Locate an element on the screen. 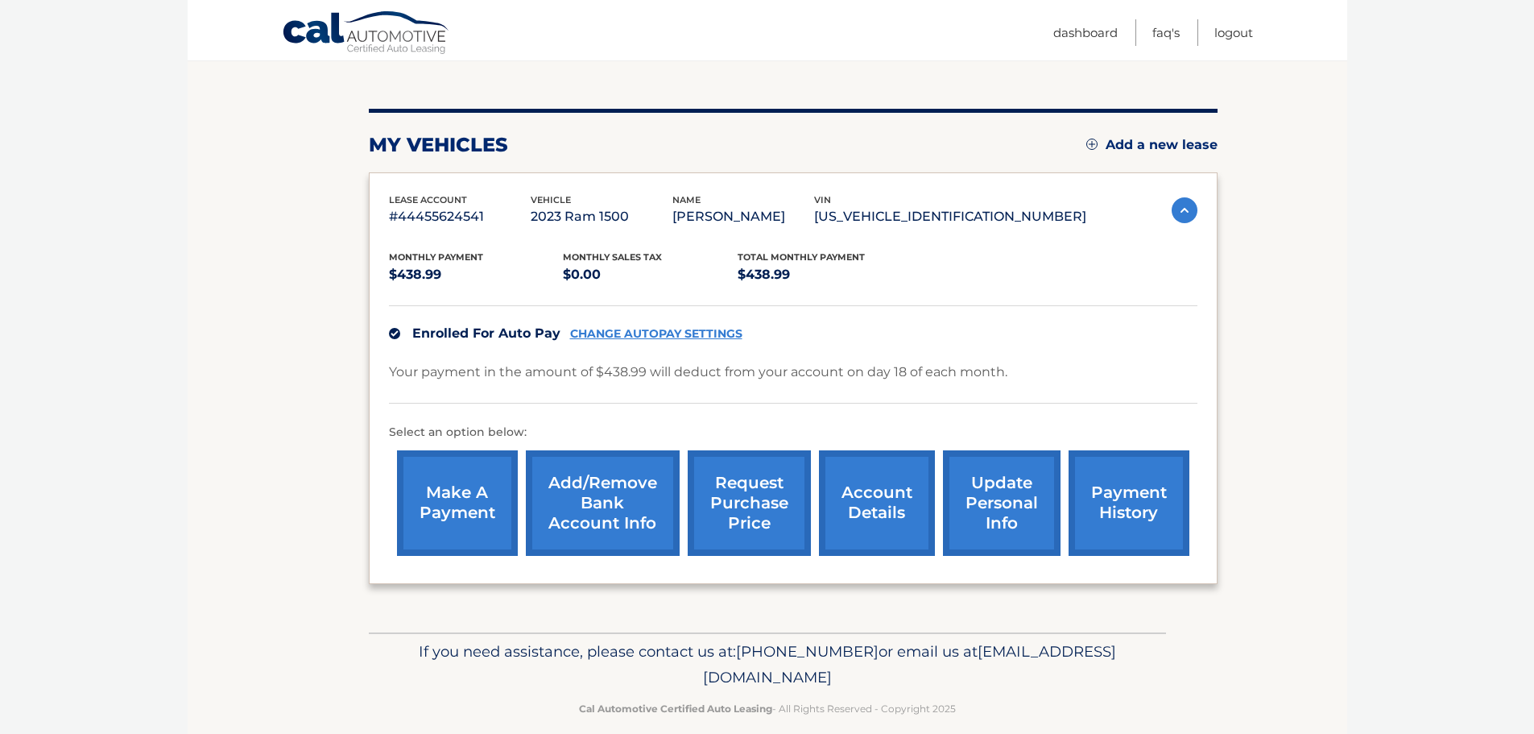 This screenshot has width=1534, height=734. p: $0.00 is located at coordinates (650, 275).